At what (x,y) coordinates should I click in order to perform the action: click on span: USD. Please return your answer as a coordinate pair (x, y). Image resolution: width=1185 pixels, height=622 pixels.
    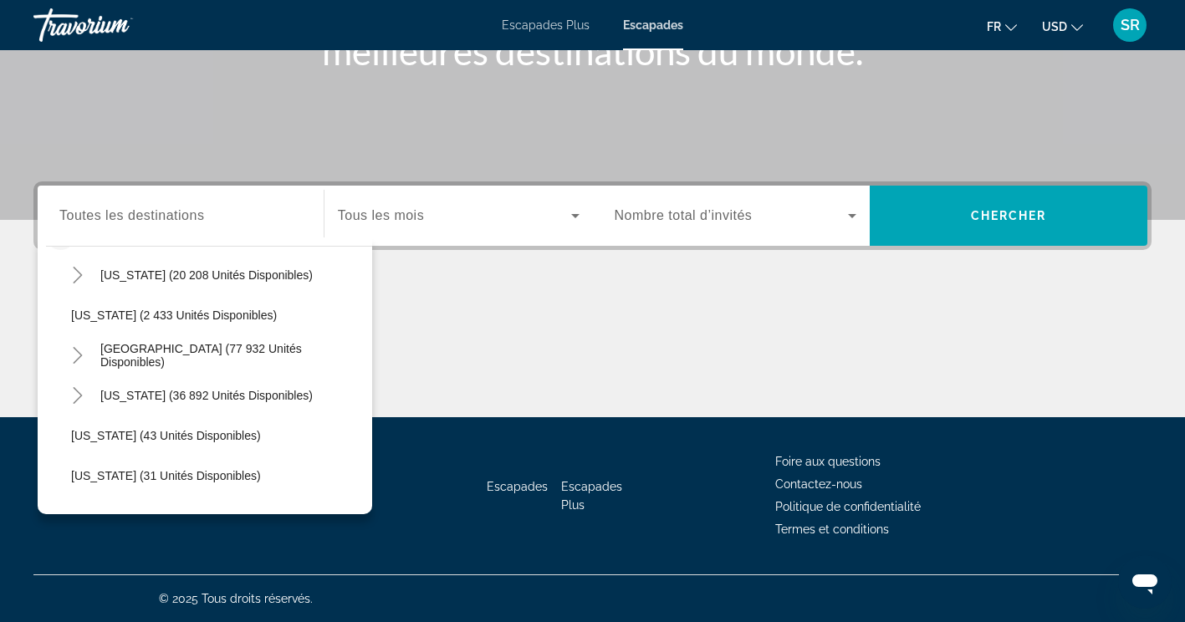
    Looking at the image, I should click on (1055, 27).